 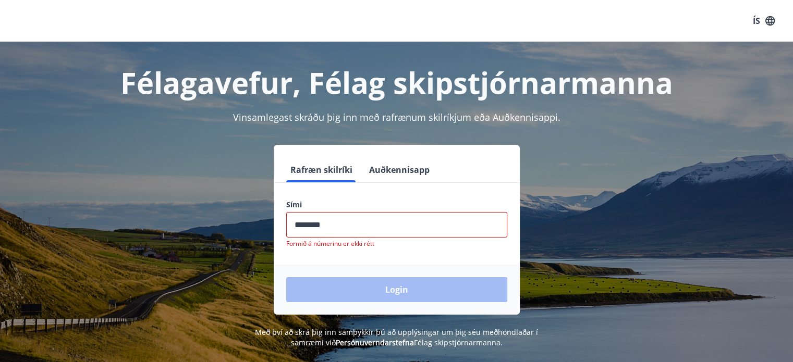 I want to click on a: Persónuverndarstefna, so click(x=375, y=343).